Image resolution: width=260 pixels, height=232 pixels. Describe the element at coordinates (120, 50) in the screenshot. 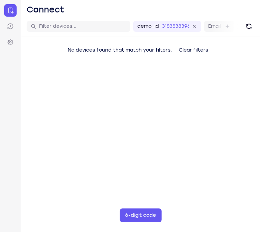

I see `span: No devices found that match your filters.` at that location.